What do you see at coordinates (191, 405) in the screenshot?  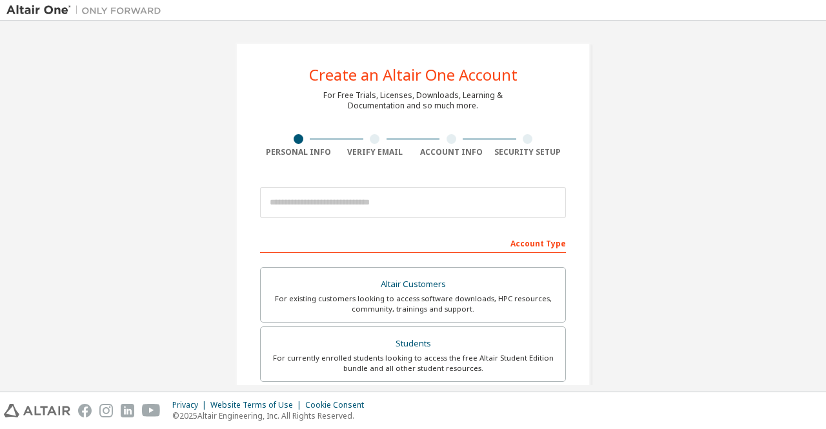 I see `div: Privacy` at bounding box center [191, 405].